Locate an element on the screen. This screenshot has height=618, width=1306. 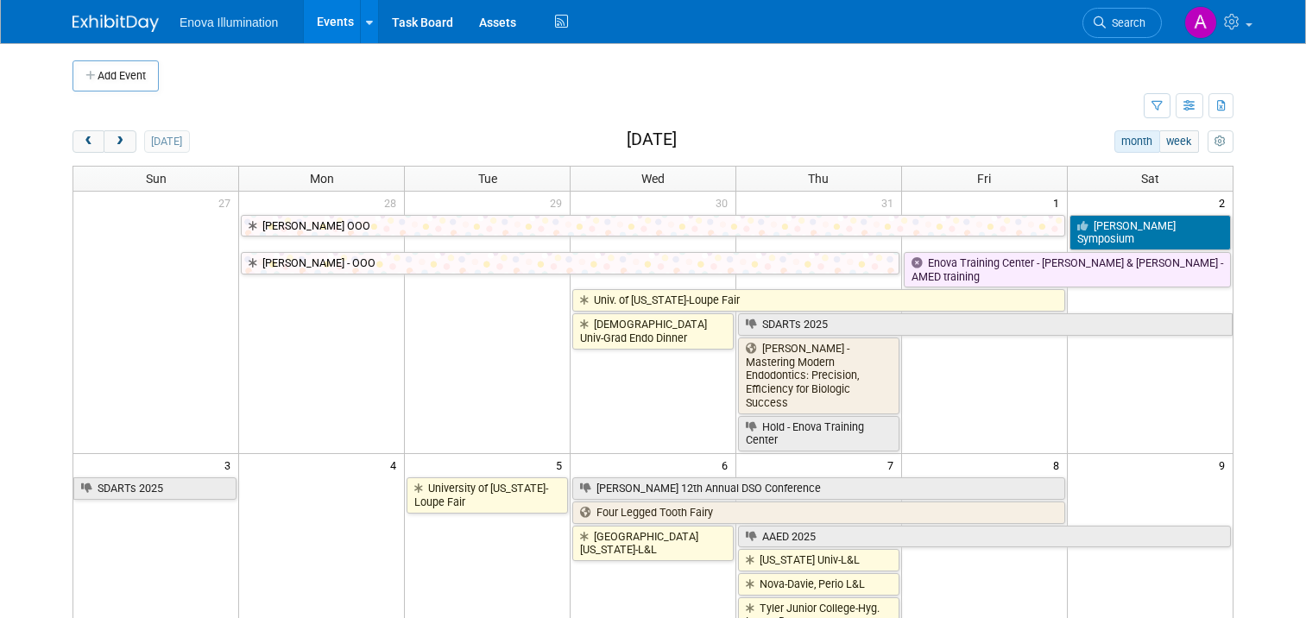
span: Tue is located at coordinates (488, 179).